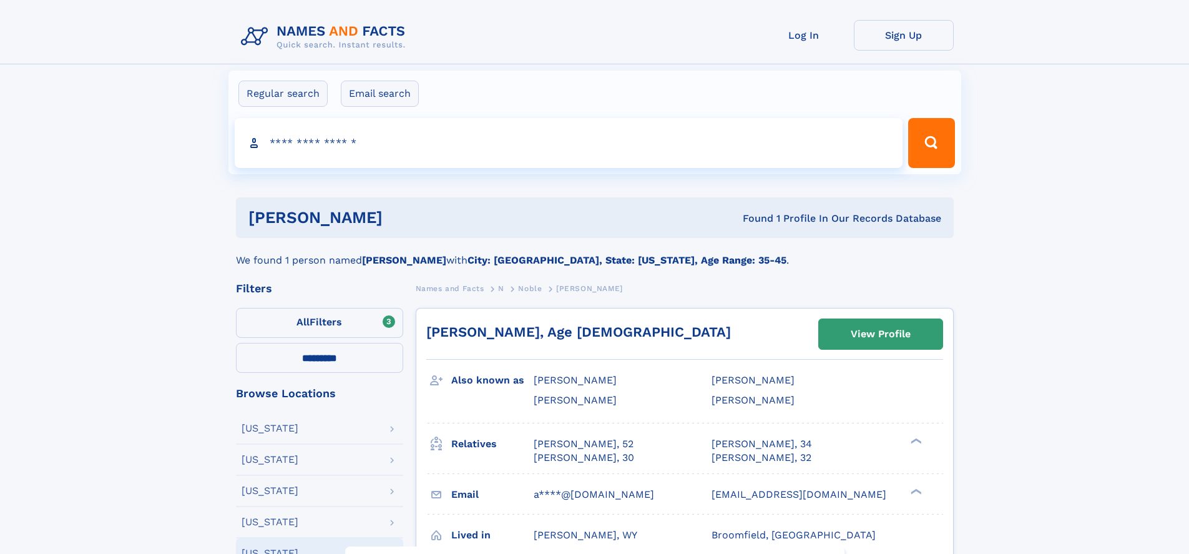 The width and height of the screenshot is (1189, 554). What do you see at coordinates (530, 288) in the screenshot?
I see `span: Noble` at bounding box center [530, 288].